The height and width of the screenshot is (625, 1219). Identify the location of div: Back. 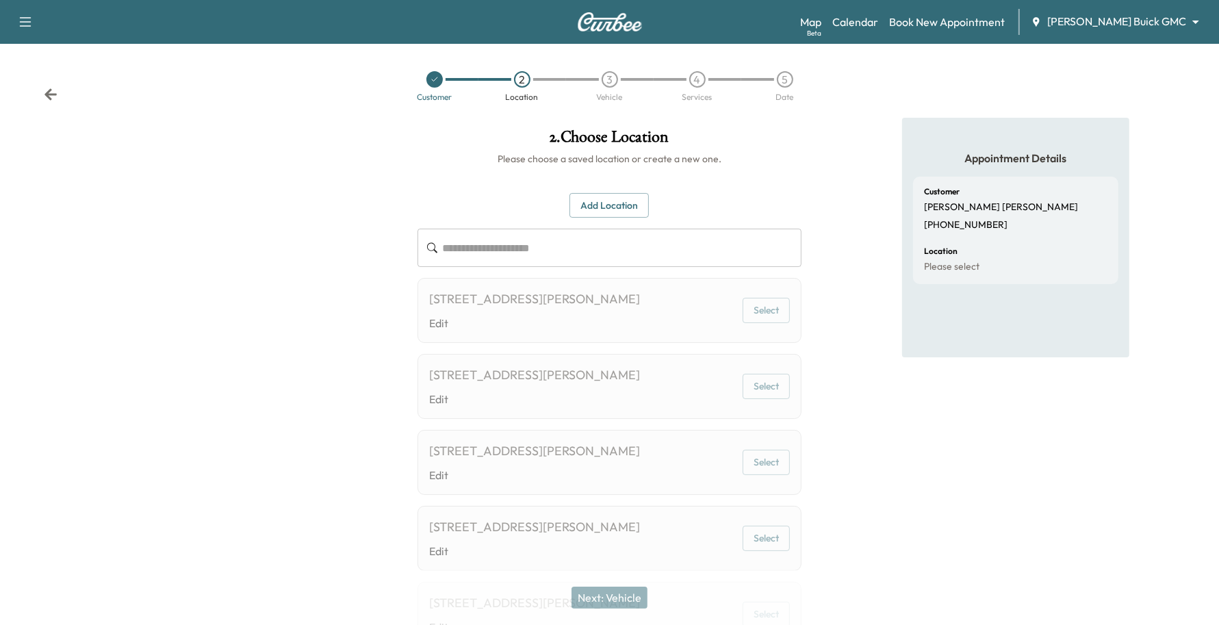
(51, 94).